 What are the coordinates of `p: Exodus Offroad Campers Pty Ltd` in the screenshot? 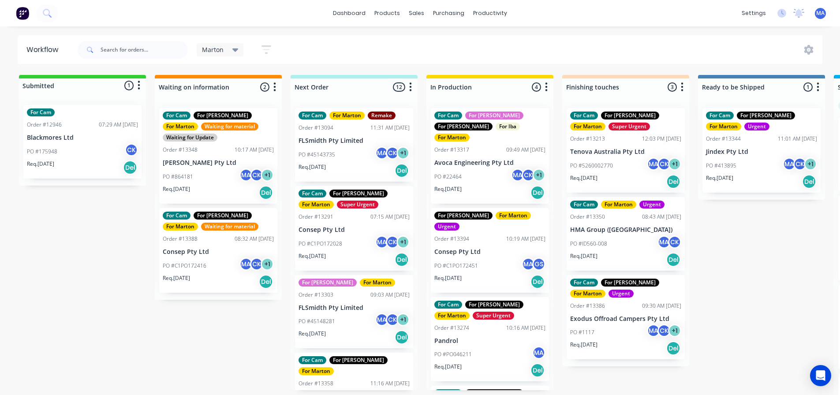 It's located at (626, 319).